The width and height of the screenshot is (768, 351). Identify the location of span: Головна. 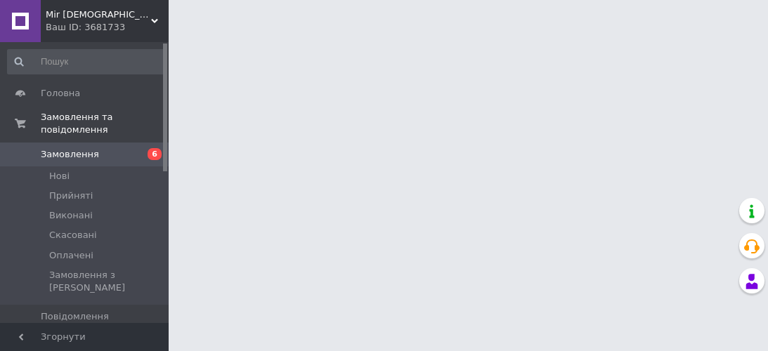
(60, 93).